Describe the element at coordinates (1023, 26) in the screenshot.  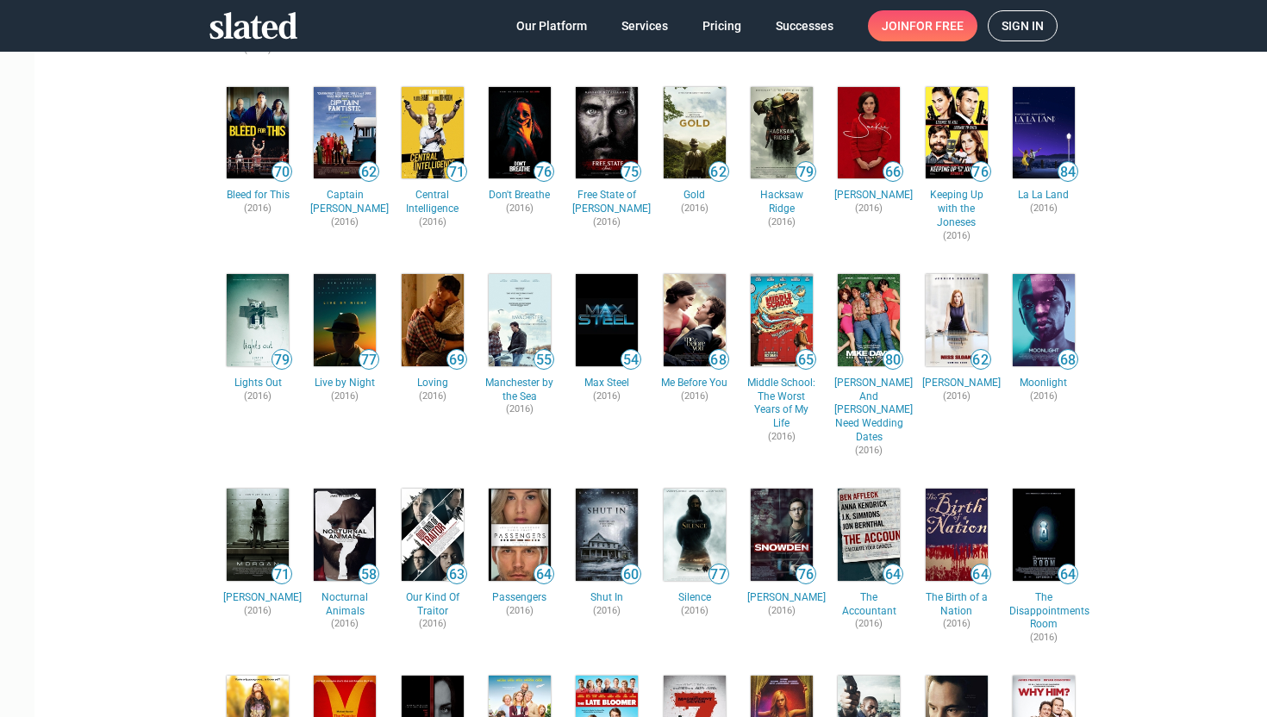
I see `span: Sign in` at that location.